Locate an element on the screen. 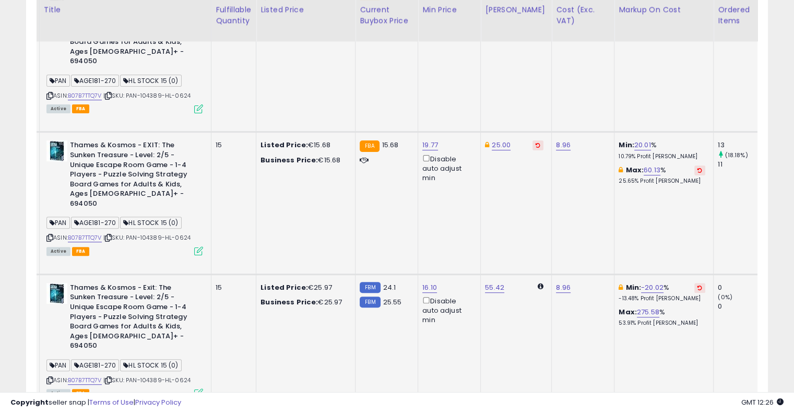 The width and height of the screenshot is (794, 413). div: Cost (Exc. VAT) is located at coordinates (583, 15).